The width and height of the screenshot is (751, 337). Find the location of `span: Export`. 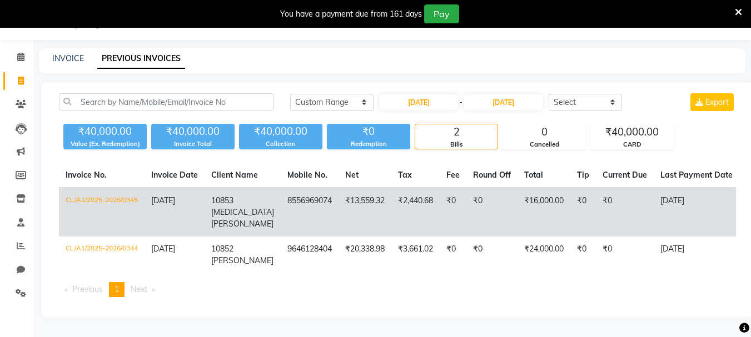

span: Export is located at coordinates (717, 102).